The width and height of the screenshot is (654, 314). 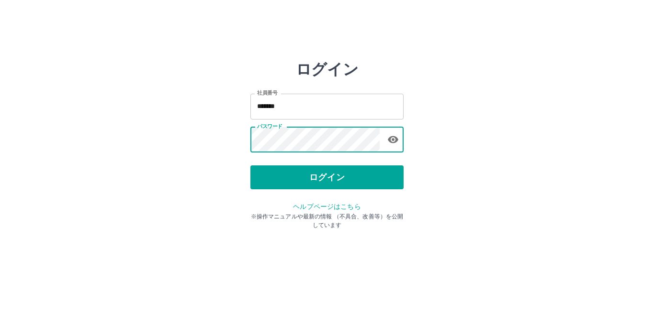 What do you see at coordinates (269, 126) in the screenshot?
I see `label: パスワード` at bounding box center [269, 126].